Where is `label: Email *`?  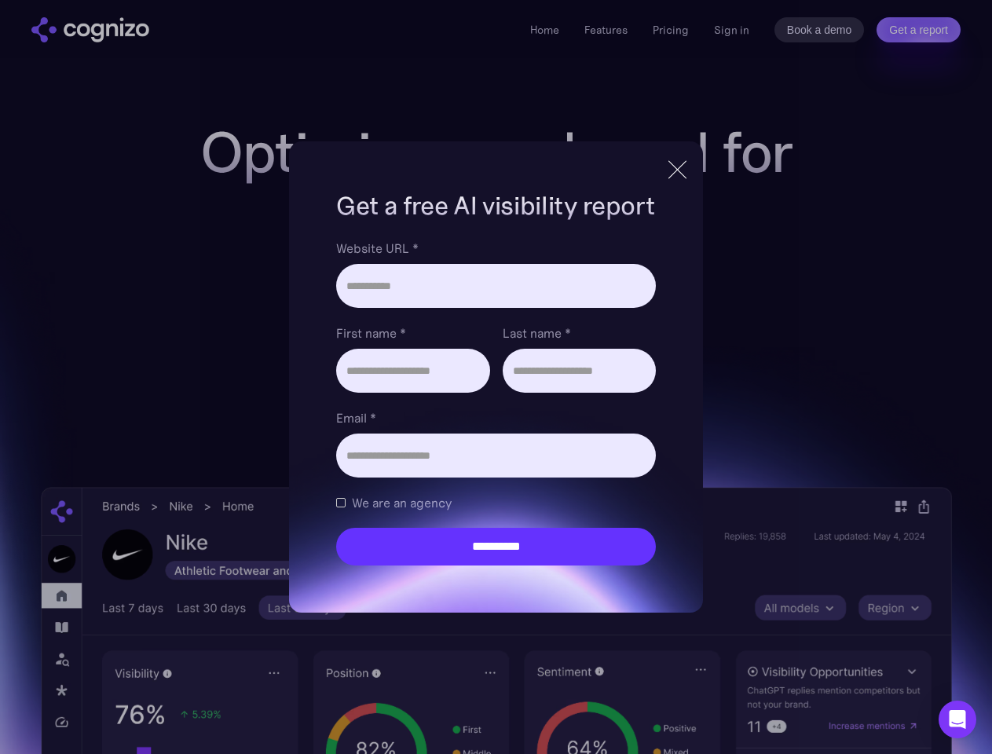 label: Email * is located at coordinates (495, 418).